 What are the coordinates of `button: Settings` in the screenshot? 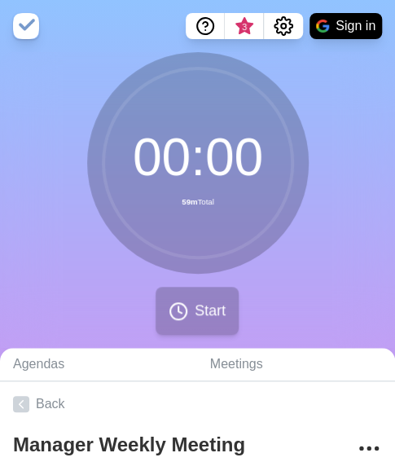 It's located at (284, 26).